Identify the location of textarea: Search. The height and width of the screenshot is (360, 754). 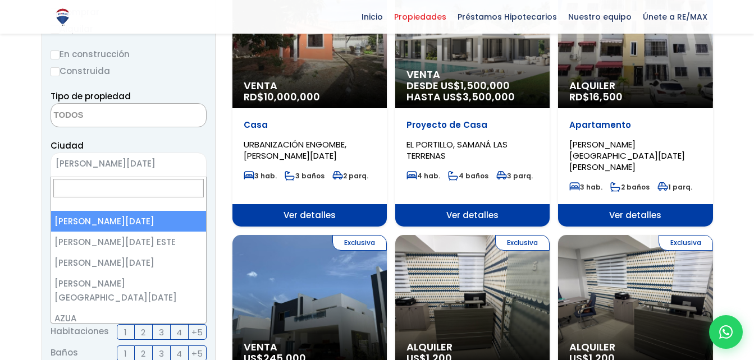
(106, 116).